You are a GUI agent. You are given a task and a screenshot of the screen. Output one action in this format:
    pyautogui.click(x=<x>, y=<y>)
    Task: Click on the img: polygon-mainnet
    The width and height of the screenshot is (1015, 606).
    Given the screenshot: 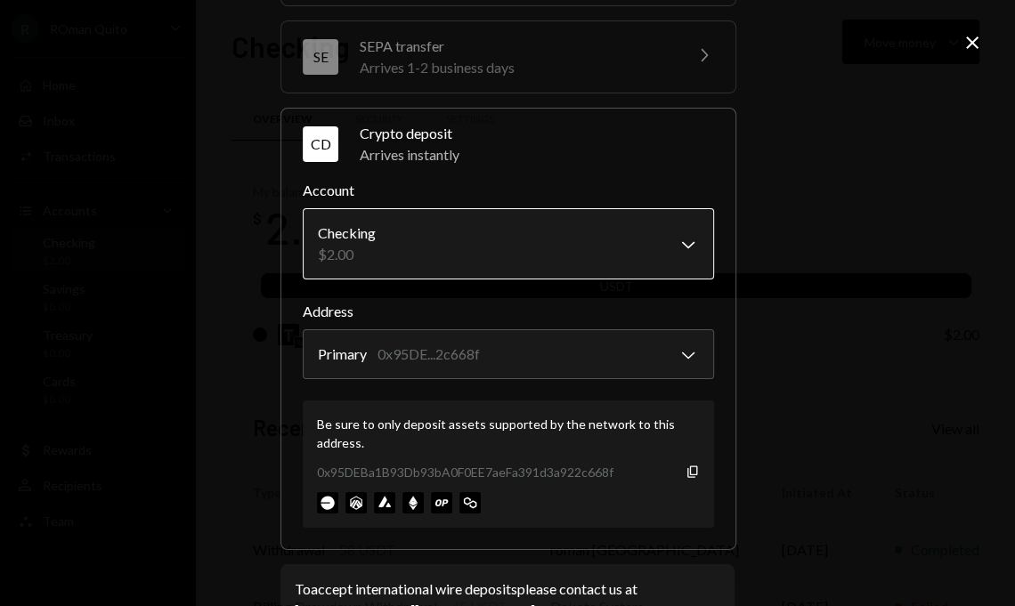 What is the action you would take?
    pyautogui.click(x=470, y=503)
    